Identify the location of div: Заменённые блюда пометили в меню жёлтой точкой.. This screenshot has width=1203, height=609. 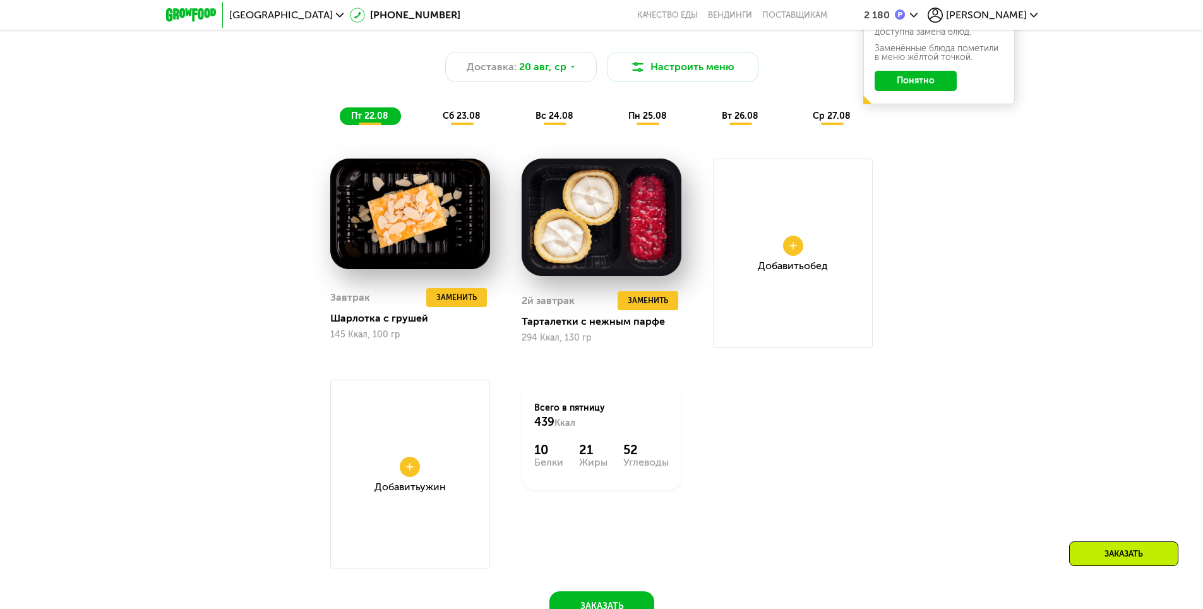
(939, 53).